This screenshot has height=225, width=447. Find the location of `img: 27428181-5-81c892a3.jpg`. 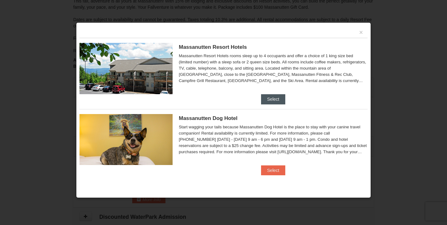

img: 27428181-5-81c892a3.jpg is located at coordinates (126, 139).